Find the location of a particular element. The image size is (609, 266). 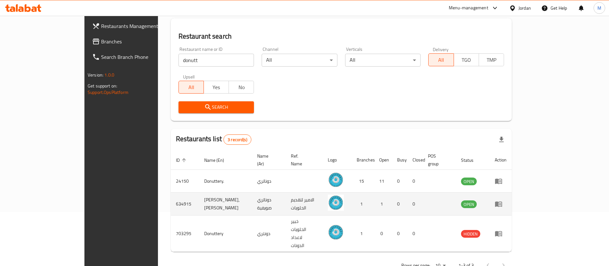

td: دوناتري is located at coordinates (269, 181).